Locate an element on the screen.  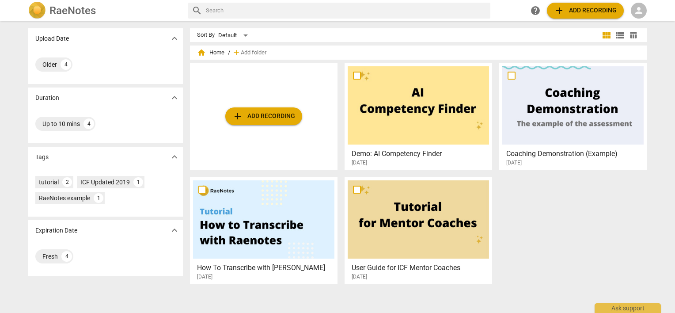
h3: Demo: AI Competency Finder is located at coordinates (421, 154).